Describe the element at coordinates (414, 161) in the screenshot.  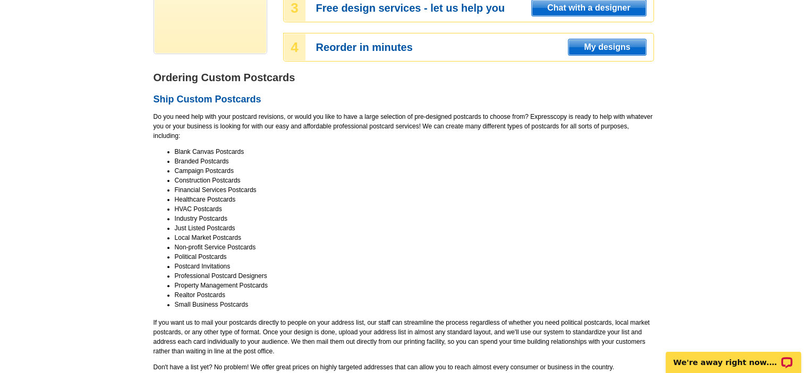
I see `li: Branded Postcards` at that location.